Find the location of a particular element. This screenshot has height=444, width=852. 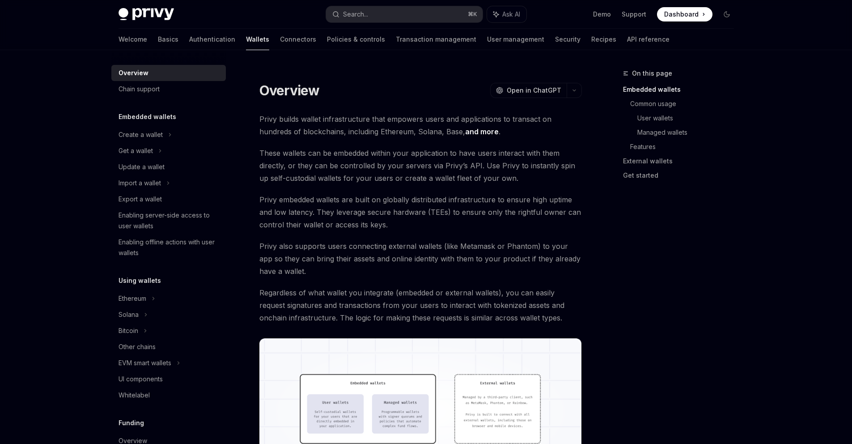

button: Toggle dark mode is located at coordinates (727, 14).